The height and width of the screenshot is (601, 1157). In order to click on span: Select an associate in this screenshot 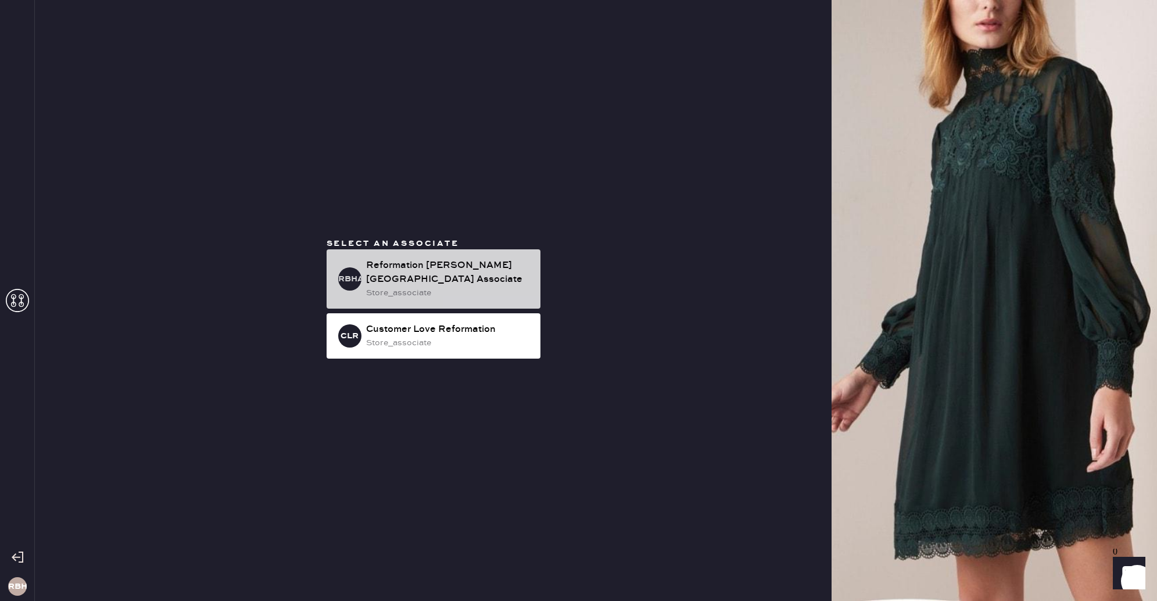, I will do `click(393, 243)`.